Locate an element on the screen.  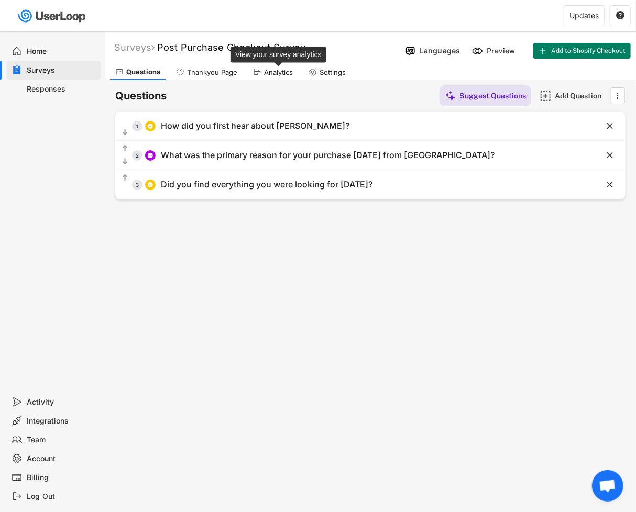
div: Log Out is located at coordinates (62, 497).